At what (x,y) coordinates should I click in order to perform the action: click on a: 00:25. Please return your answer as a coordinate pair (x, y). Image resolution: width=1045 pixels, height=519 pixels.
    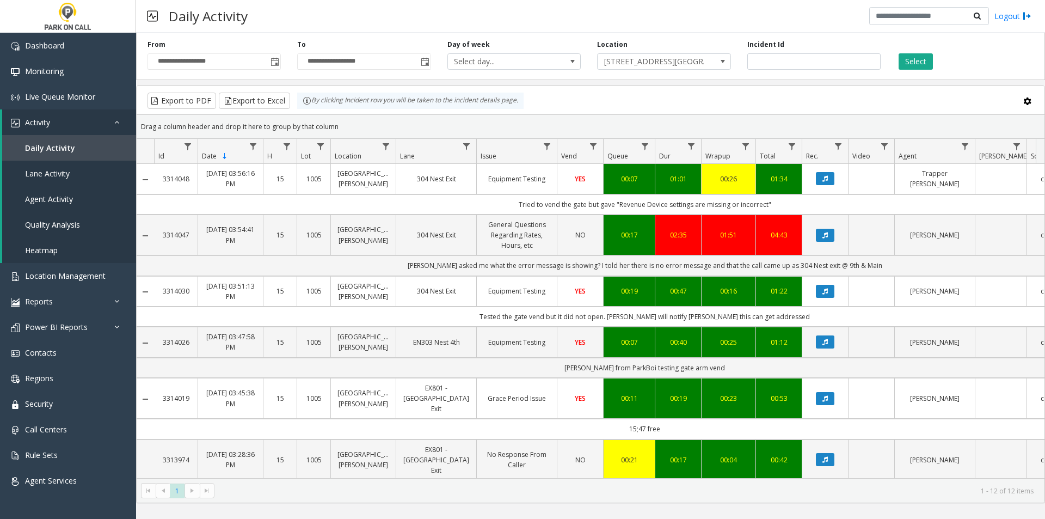
    Looking at the image, I should click on (728, 342).